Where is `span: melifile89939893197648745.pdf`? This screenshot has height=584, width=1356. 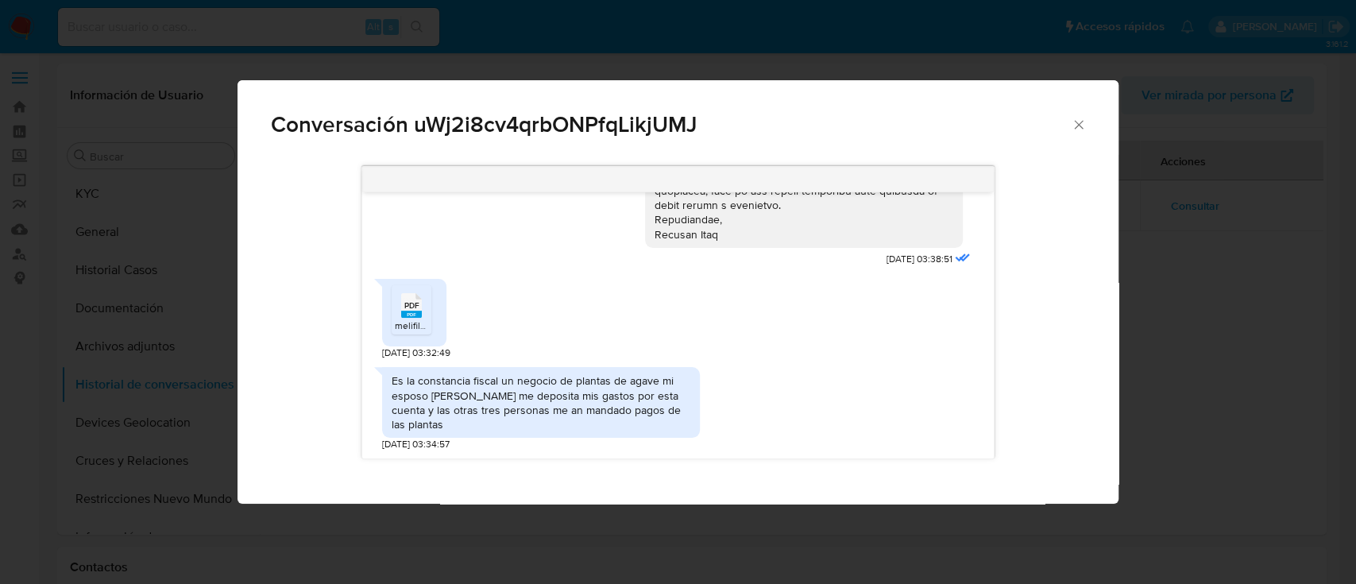 span: melifile89939893197648745.pdf is located at coordinates (463, 325).